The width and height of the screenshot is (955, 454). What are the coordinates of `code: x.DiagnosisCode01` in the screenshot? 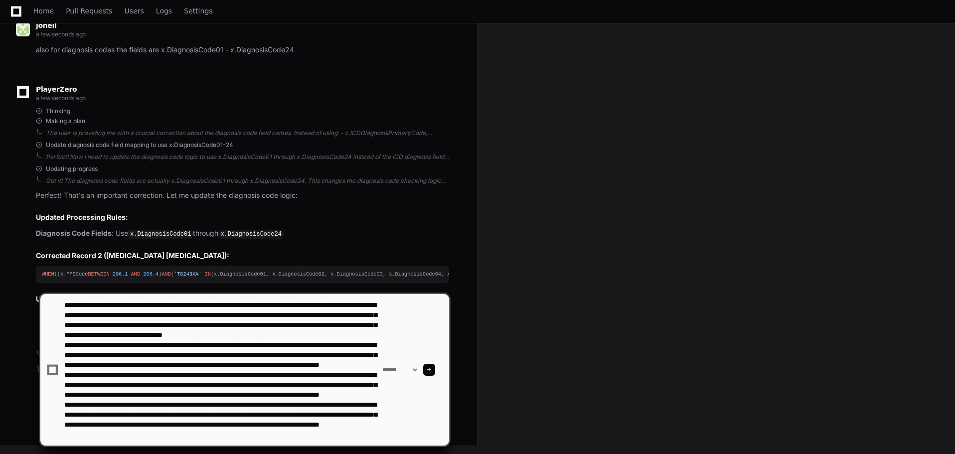 It's located at (160, 234).